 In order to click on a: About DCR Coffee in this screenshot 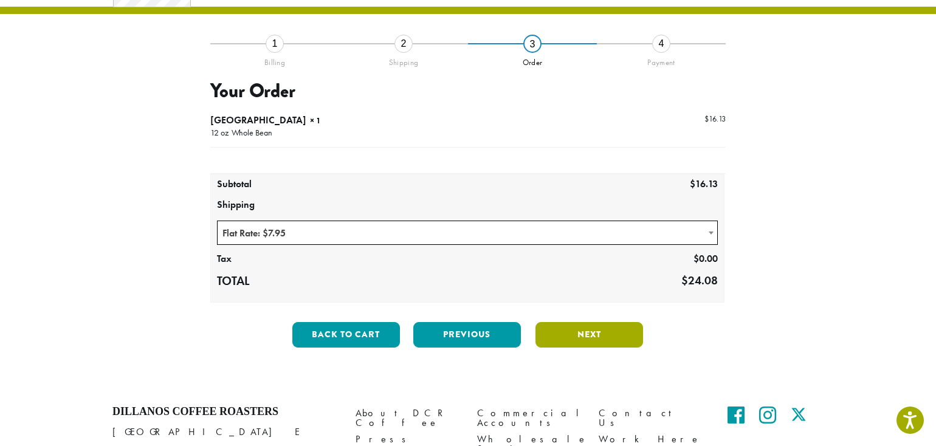, I will do `click(407, 418)`.